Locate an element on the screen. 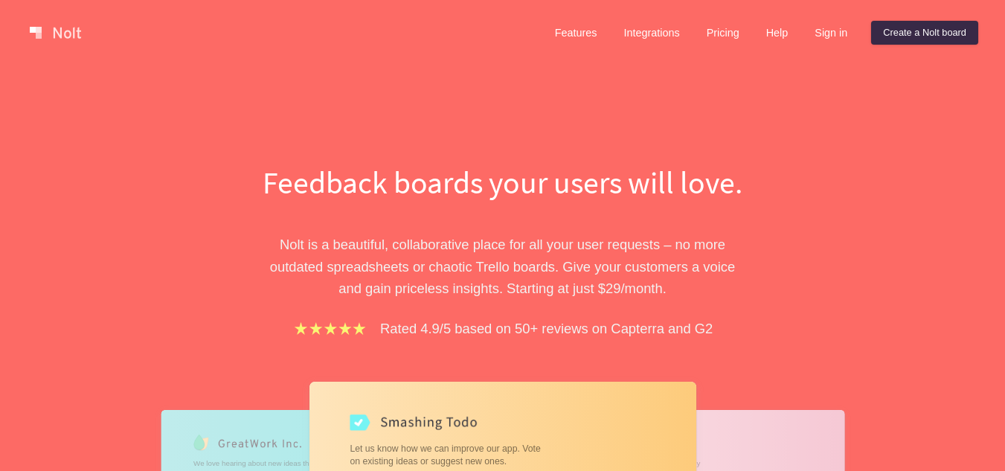 This screenshot has width=1005, height=471. a: Pricing is located at coordinates (723, 33).